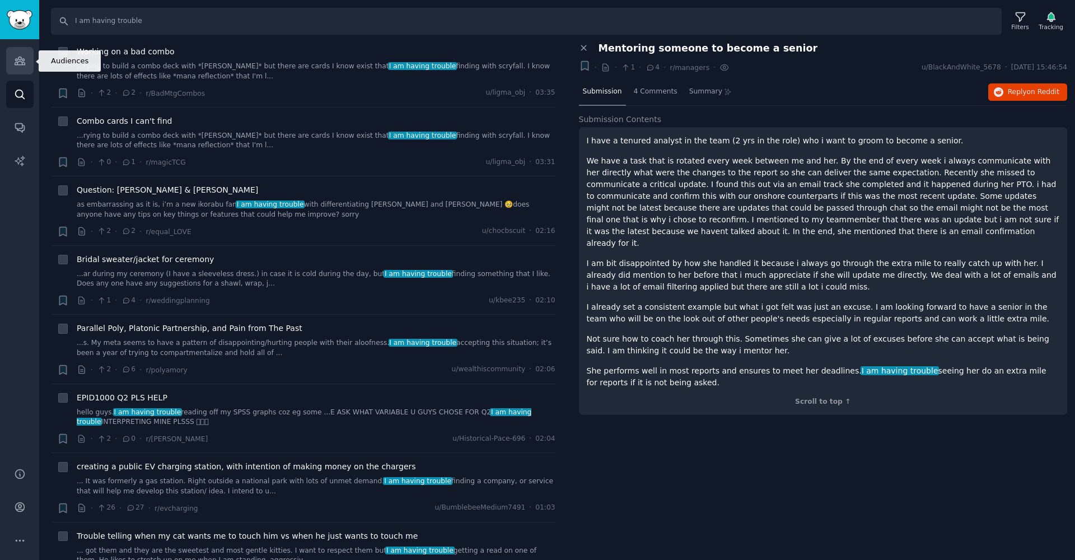 Image resolution: width=1075 pixels, height=560 pixels. I want to click on span: Summary, so click(706, 92).